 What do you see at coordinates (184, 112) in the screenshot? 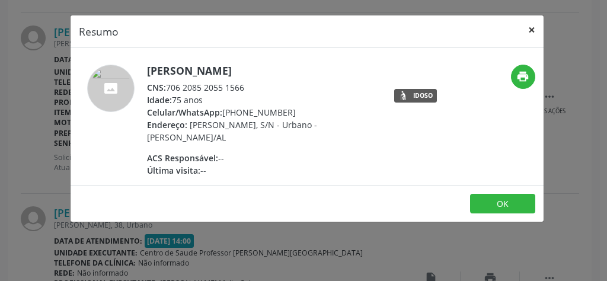
I see `span: Celular/WhatsApp:` at bounding box center [184, 112].